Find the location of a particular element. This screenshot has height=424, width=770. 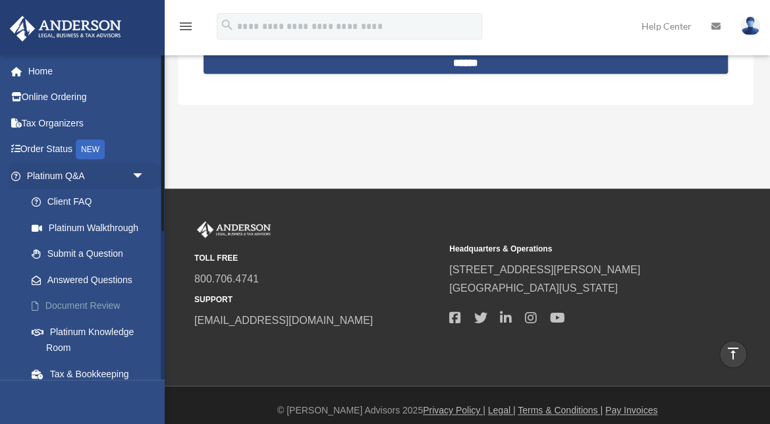

a: menu is located at coordinates (186, 28).